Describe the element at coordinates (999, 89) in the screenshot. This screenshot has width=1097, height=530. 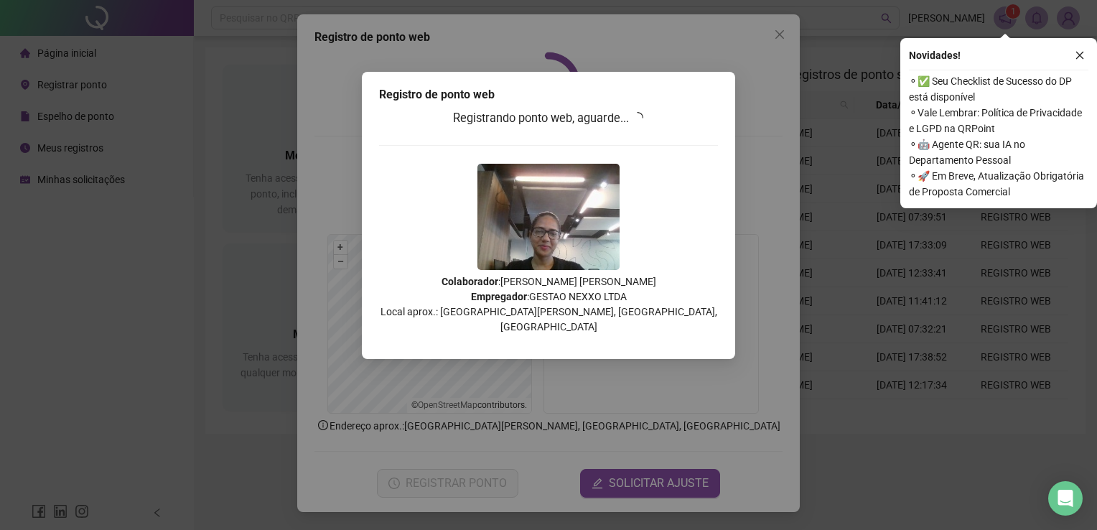
I see `span: ⚬ ✅ Seu Checklist de Sucesso do DP está disponível` at that location.